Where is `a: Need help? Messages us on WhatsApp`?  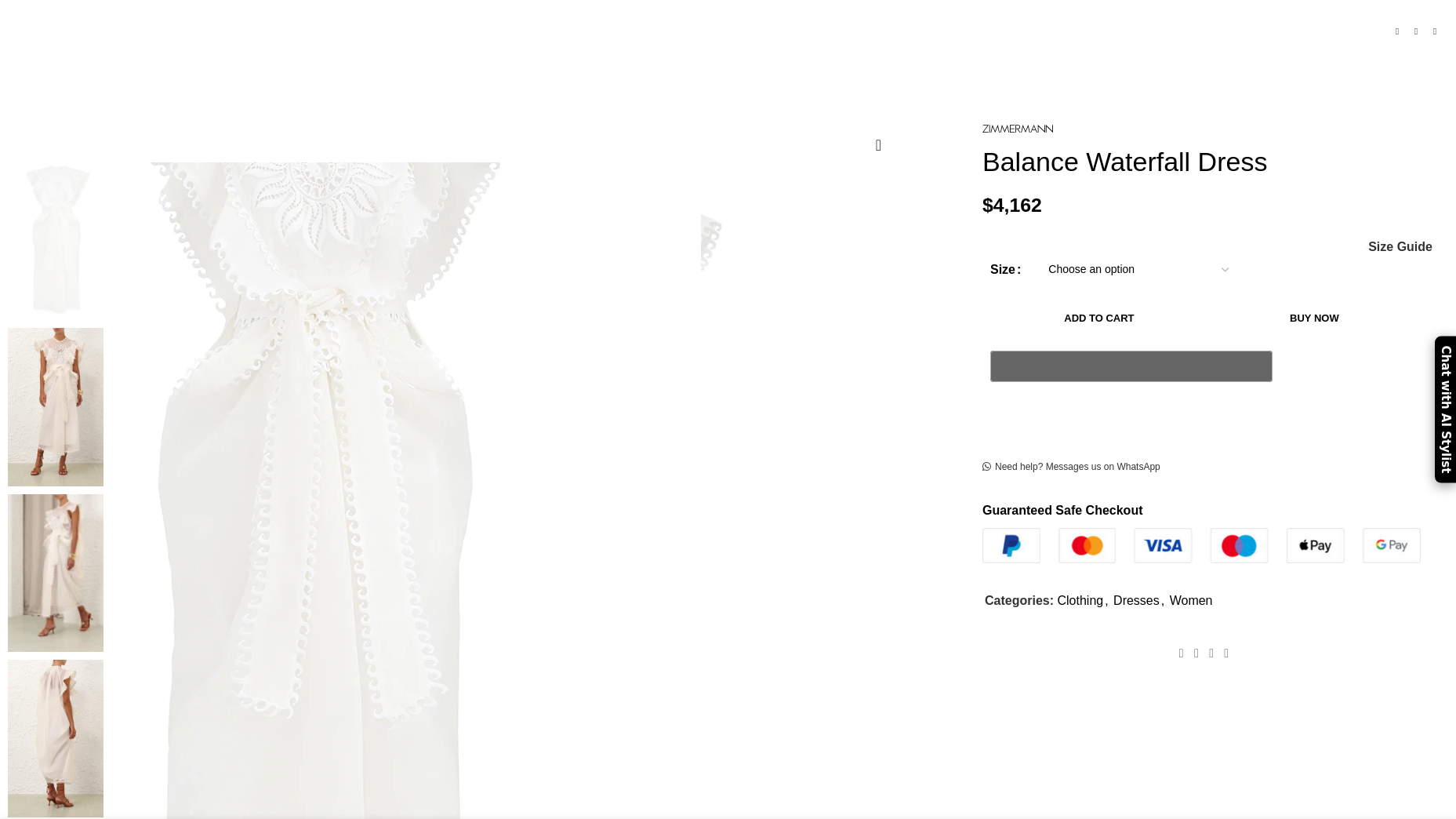
a: Need help? Messages us on WhatsApp is located at coordinates (1071, 467).